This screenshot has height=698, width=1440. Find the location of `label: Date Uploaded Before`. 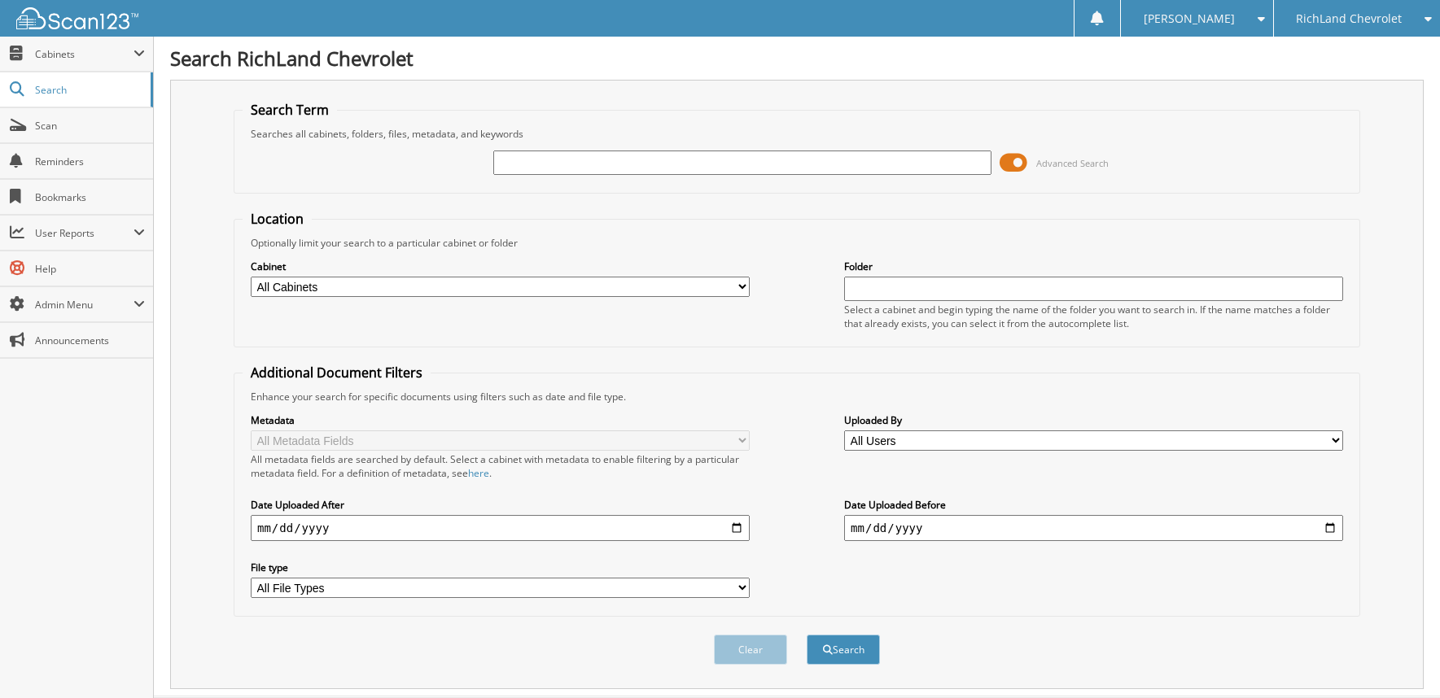

label: Date Uploaded Before is located at coordinates (1093, 505).